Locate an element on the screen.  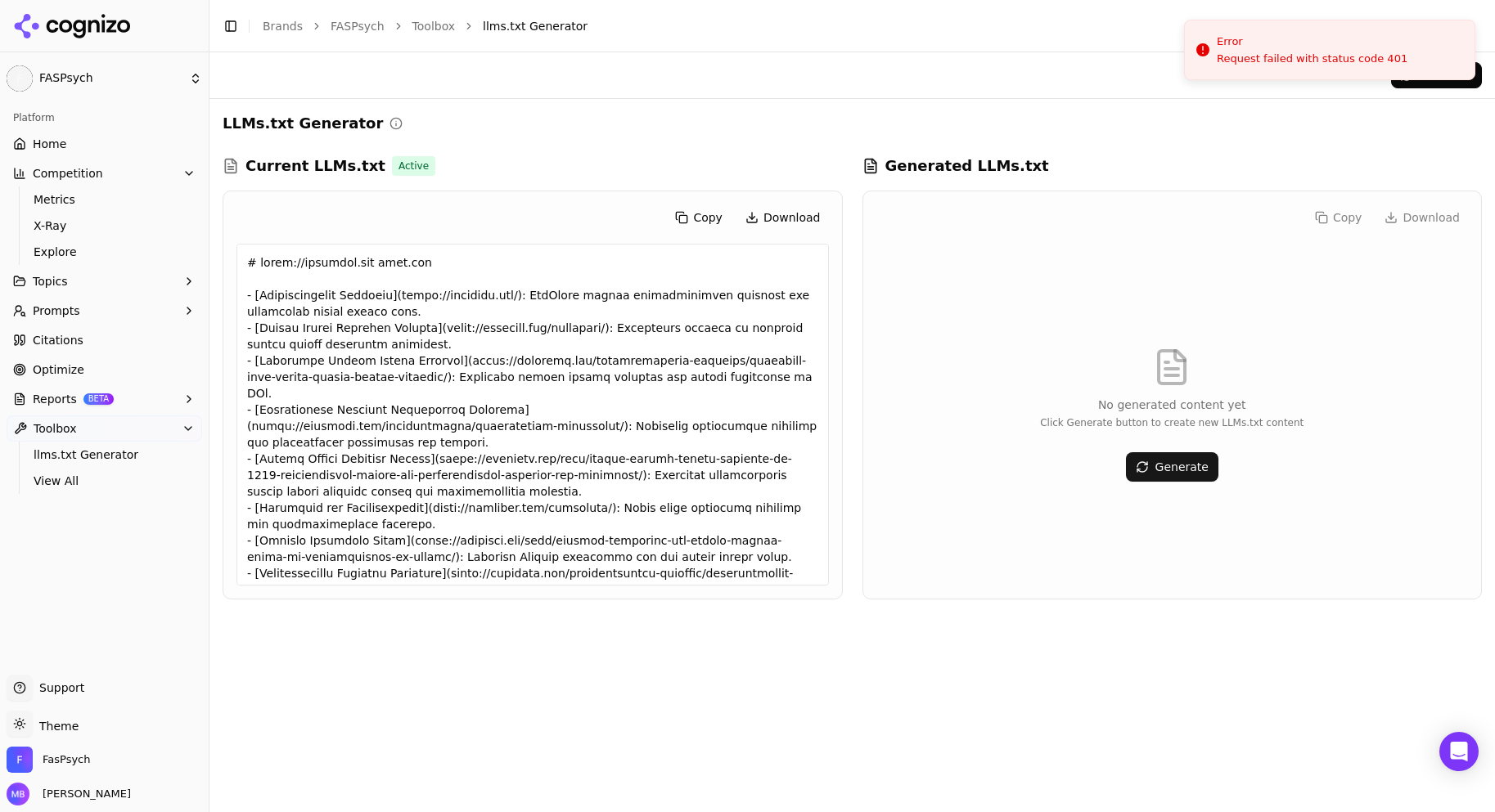
div: Platform is located at coordinates (104, 118).